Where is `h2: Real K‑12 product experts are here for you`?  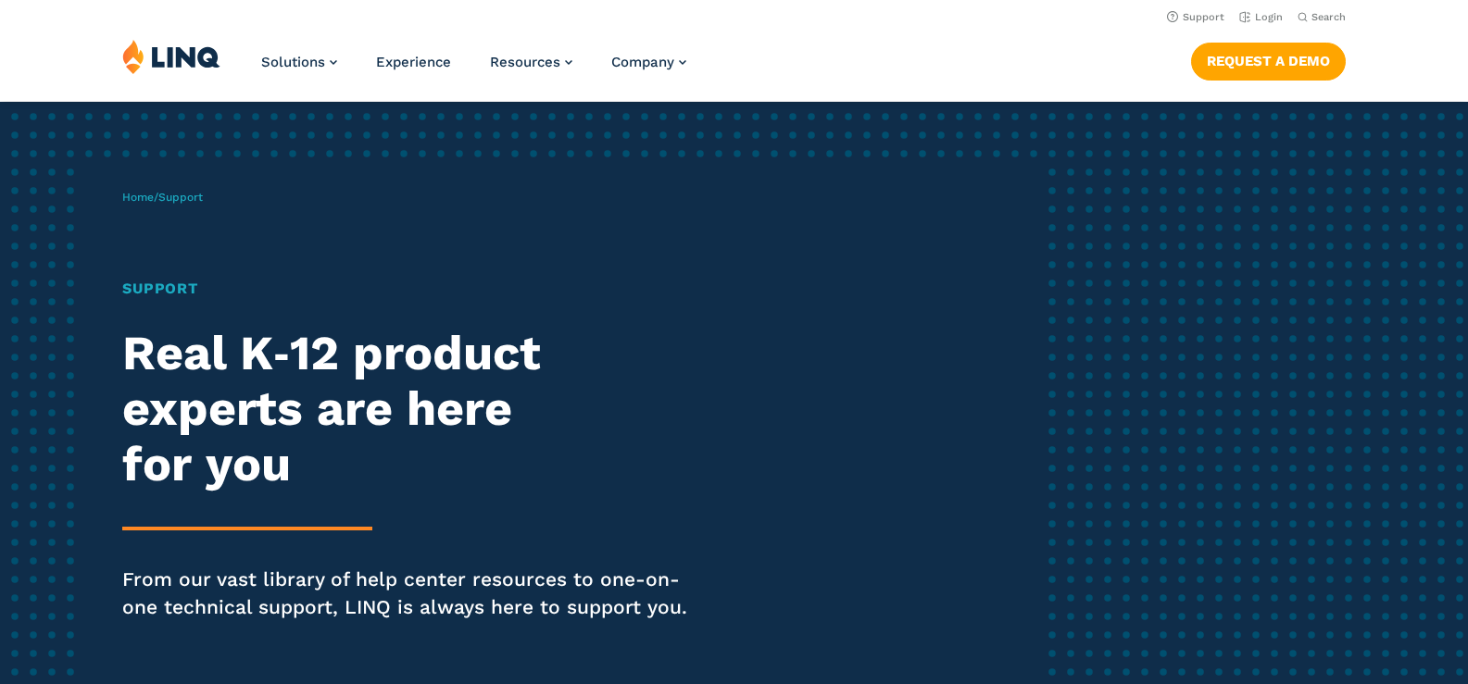 h2: Real K‑12 product experts are here for you is located at coordinates (405, 408).